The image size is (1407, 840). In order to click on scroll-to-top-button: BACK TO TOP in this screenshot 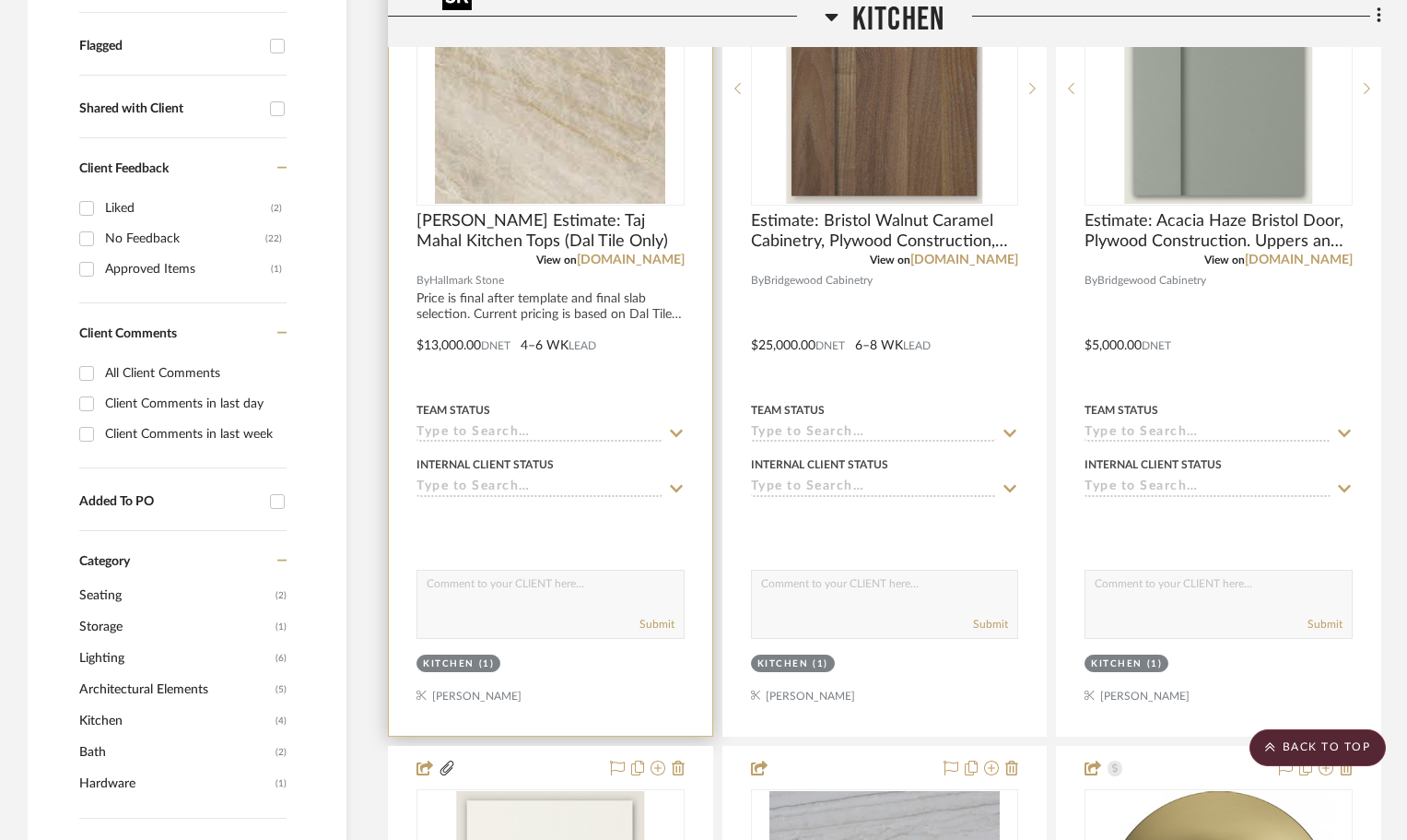, I will do `click(1318, 748)`.